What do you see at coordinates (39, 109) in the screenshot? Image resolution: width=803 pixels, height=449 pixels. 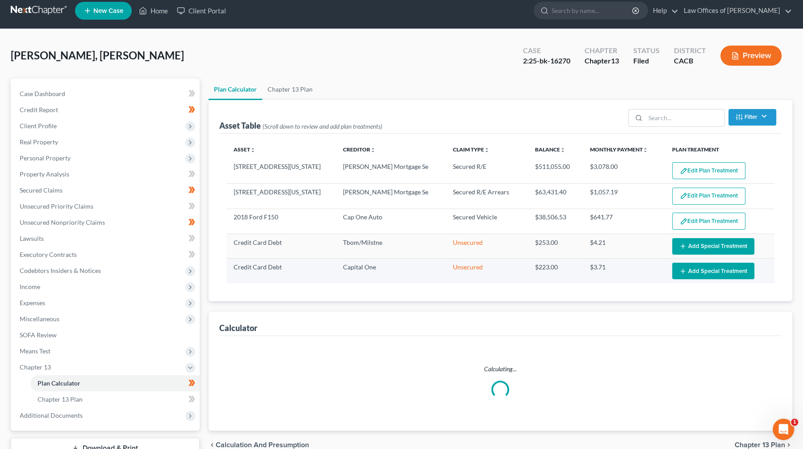 I see `span: Credit Report` at bounding box center [39, 109].